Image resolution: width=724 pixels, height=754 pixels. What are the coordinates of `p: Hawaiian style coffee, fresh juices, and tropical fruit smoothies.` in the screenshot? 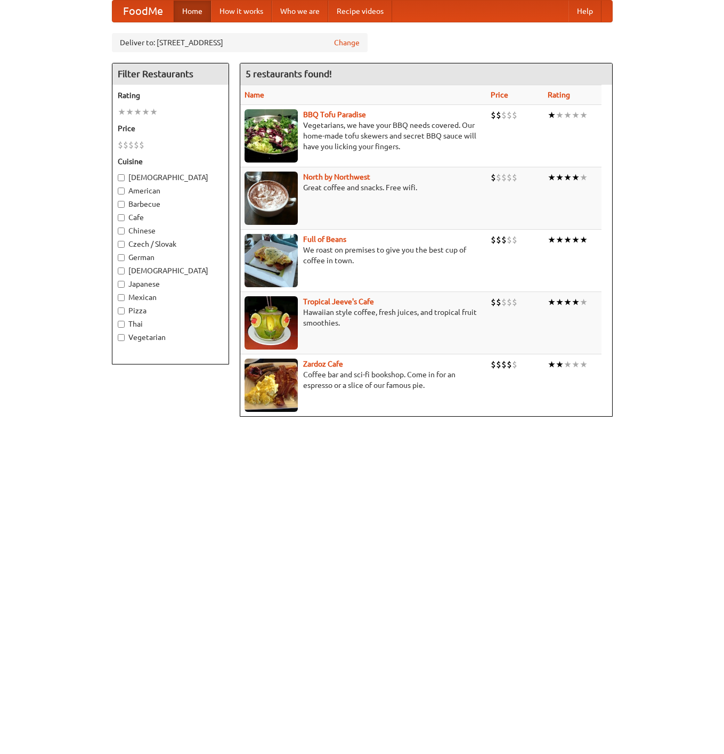 It's located at (363, 318).